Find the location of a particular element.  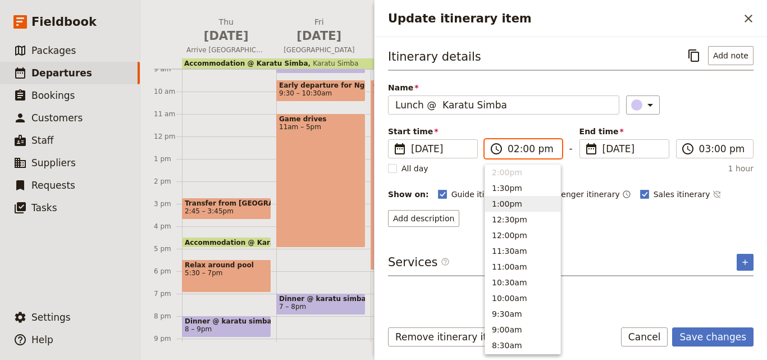

div: 3 pm is located at coordinates (168, 204).